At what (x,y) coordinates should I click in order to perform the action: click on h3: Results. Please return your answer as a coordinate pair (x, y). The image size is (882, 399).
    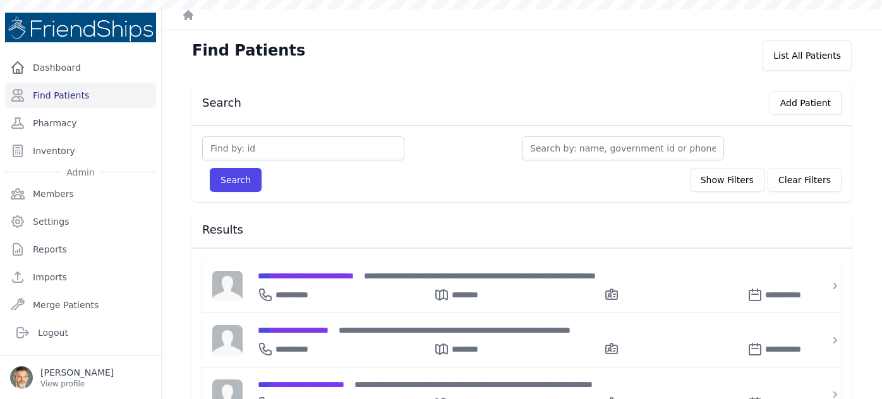
    Looking at the image, I should click on (522, 230).